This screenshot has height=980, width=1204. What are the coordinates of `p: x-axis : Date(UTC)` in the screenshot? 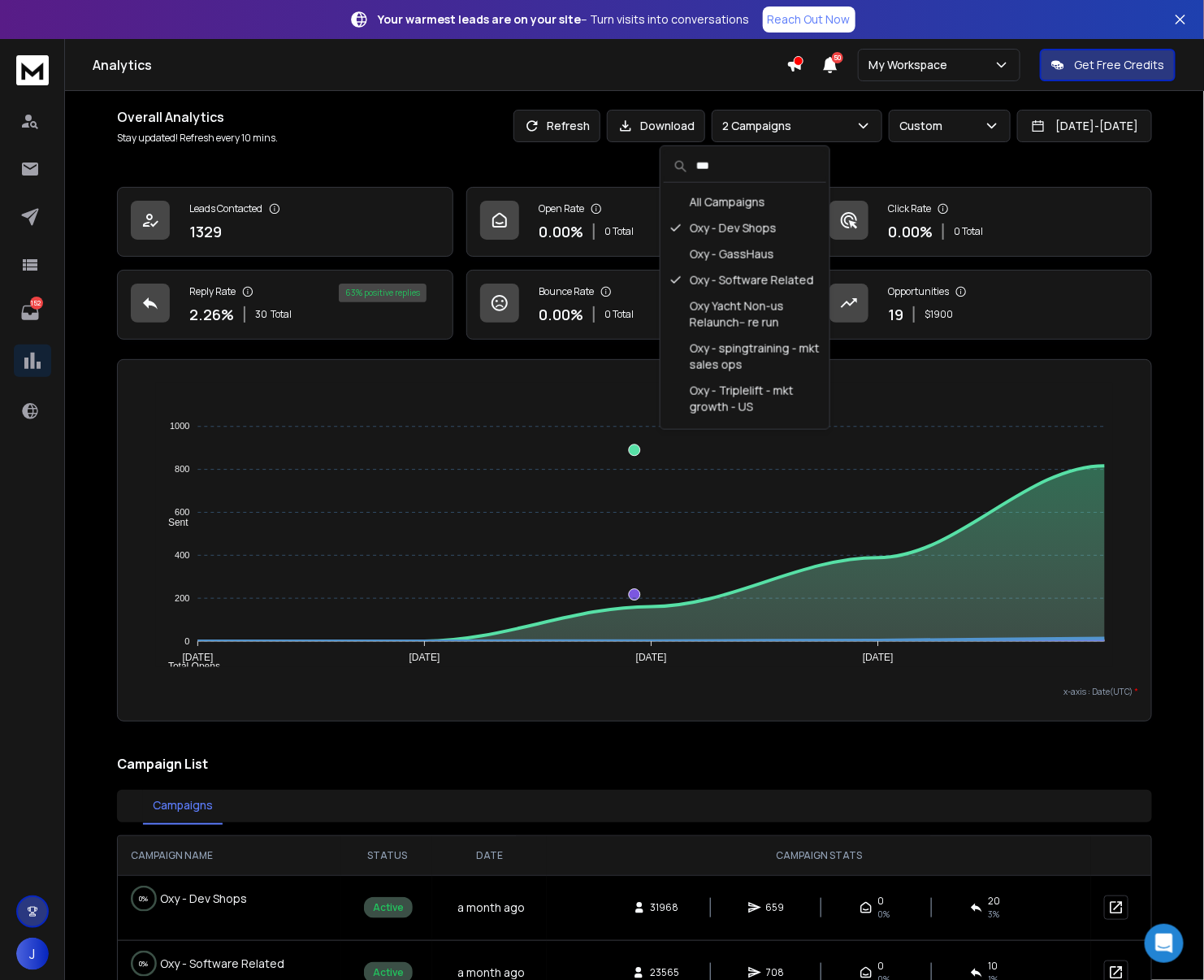 It's located at (634, 691).